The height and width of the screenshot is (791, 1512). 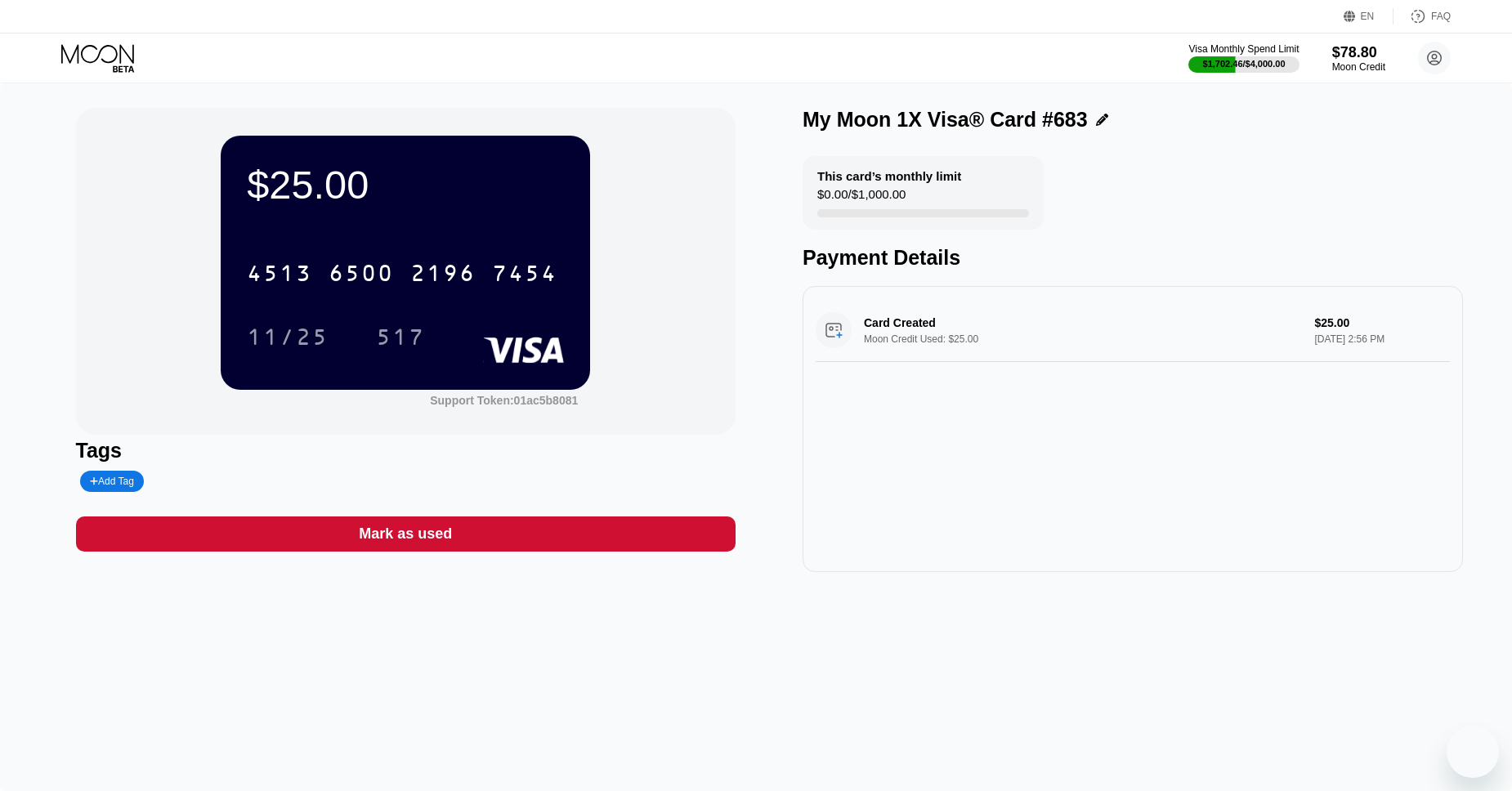 I want to click on div: $78.80, so click(x=1358, y=52).